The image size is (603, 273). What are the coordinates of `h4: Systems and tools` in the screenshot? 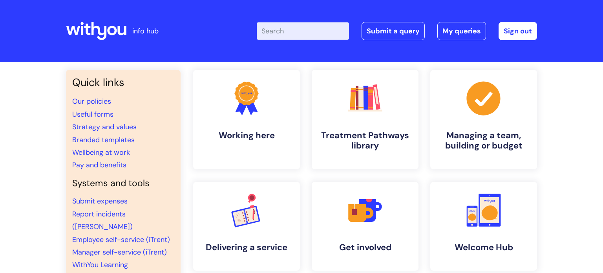 It's located at (123, 183).